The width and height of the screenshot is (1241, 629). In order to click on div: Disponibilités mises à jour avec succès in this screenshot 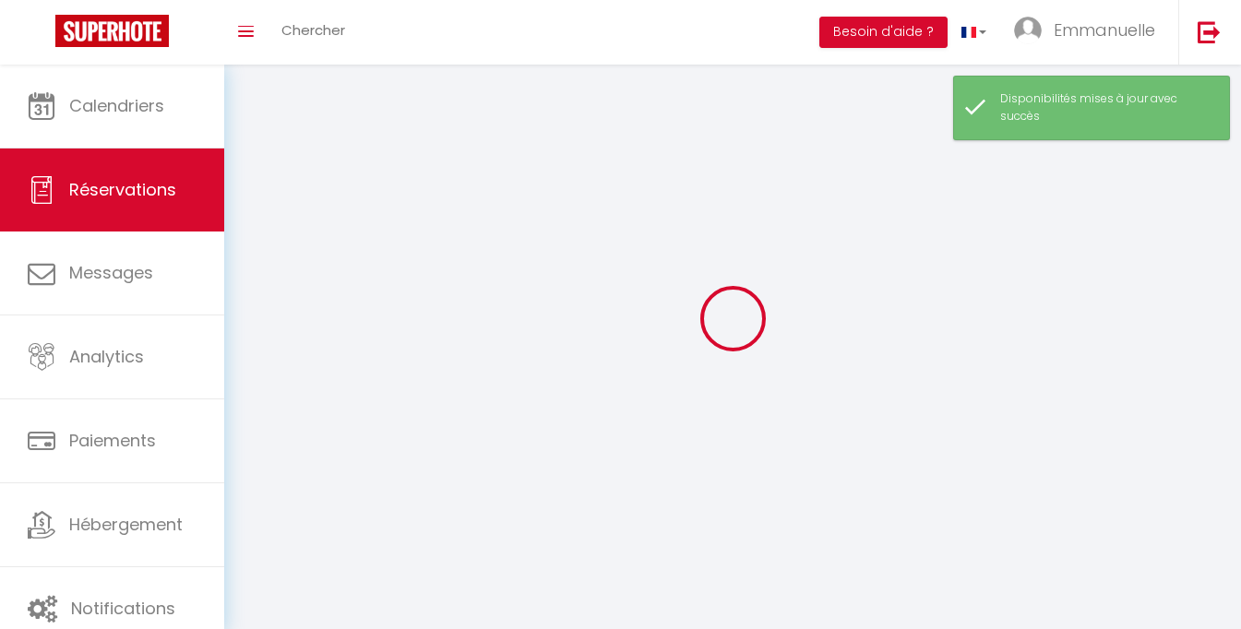, I will do `click(1106, 108)`.